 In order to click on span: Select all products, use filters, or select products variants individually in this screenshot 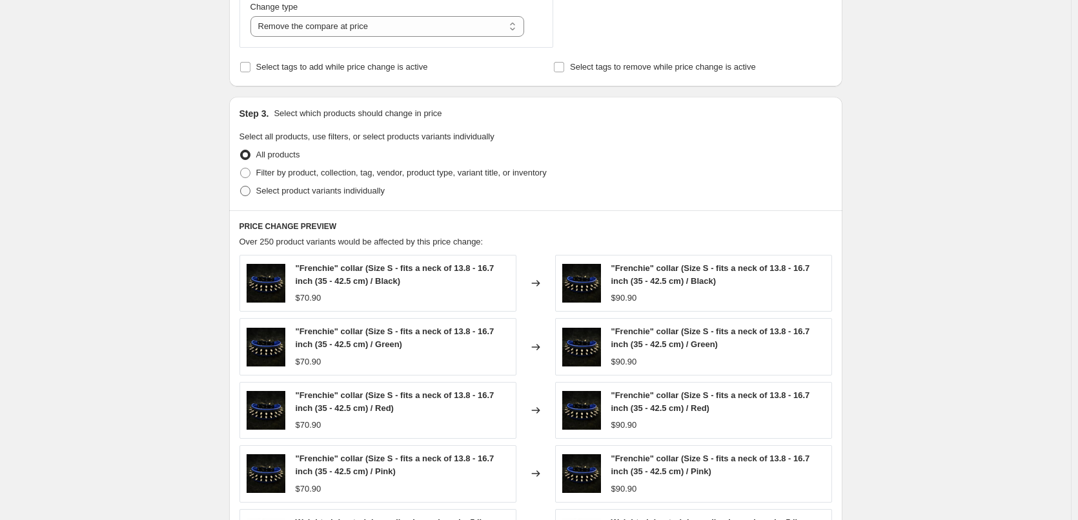, I will do `click(367, 136)`.